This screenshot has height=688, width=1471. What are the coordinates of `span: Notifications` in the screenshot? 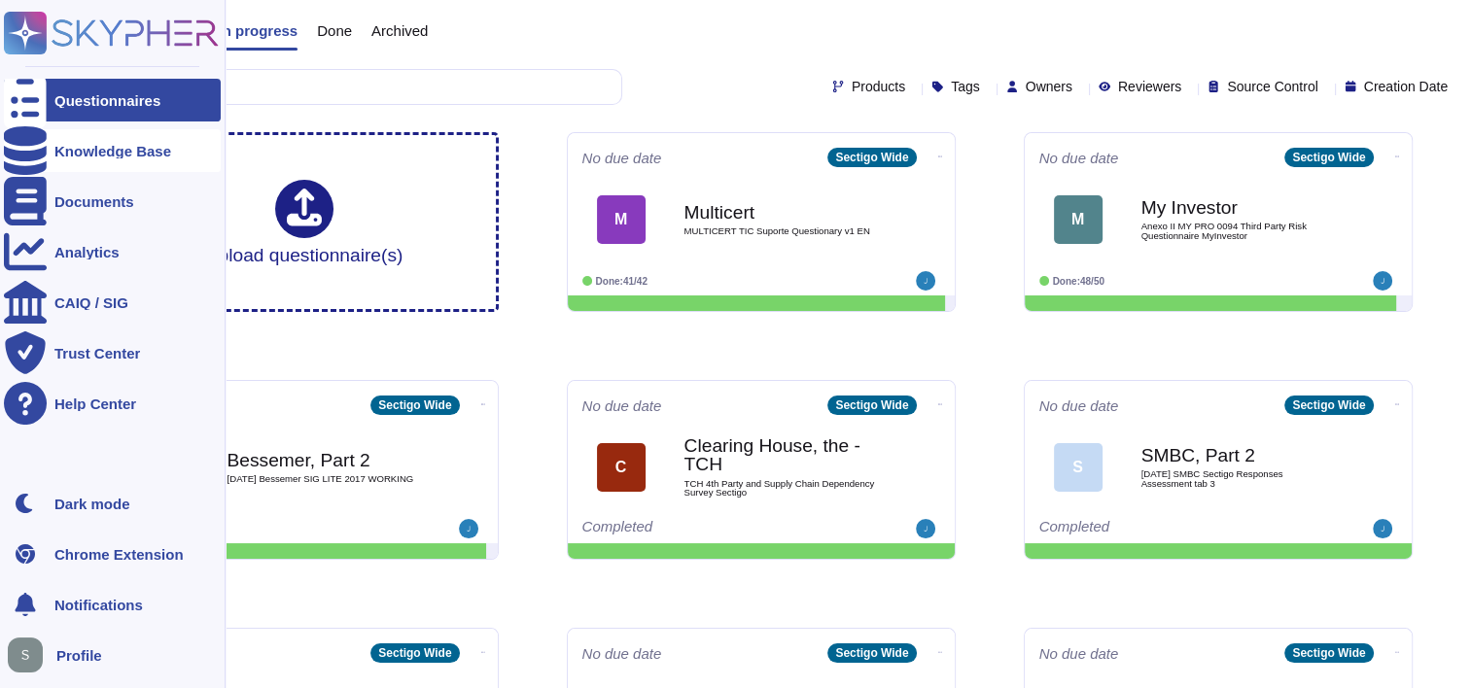 It's located at (98, 605).